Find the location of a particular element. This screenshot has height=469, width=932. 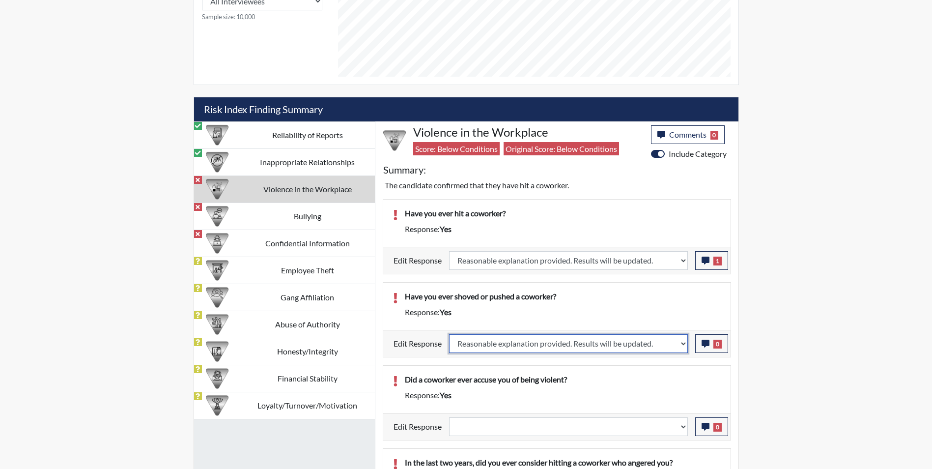

small: Sample size: 10,000 is located at coordinates (262, 17).